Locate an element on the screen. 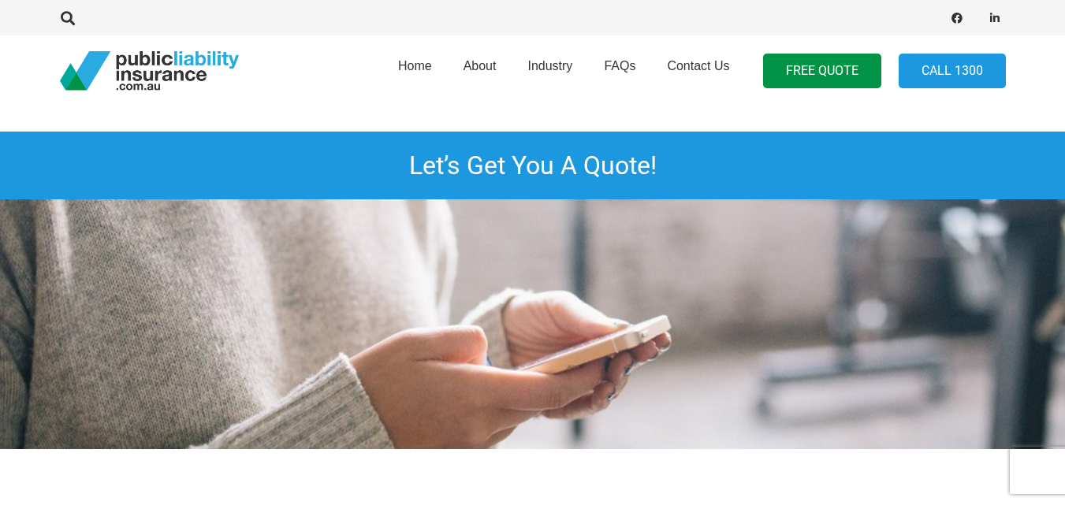 This screenshot has height=505, width=1065. a: FAQs is located at coordinates (620, 71).